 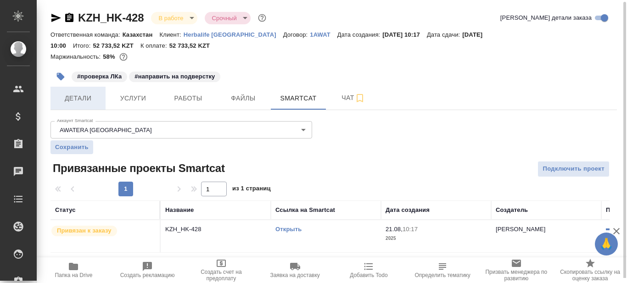 I want to click on p: Итого:, so click(x=83, y=45).